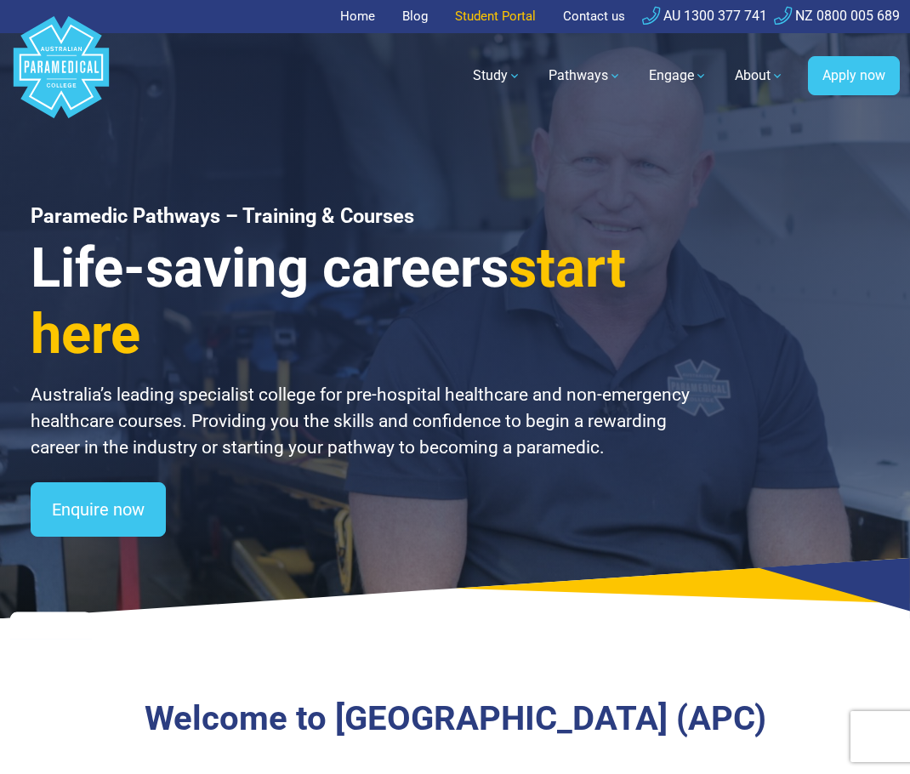  What do you see at coordinates (98, 509) in the screenshot?
I see `a: Enquire now` at bounding box center [98, 509].